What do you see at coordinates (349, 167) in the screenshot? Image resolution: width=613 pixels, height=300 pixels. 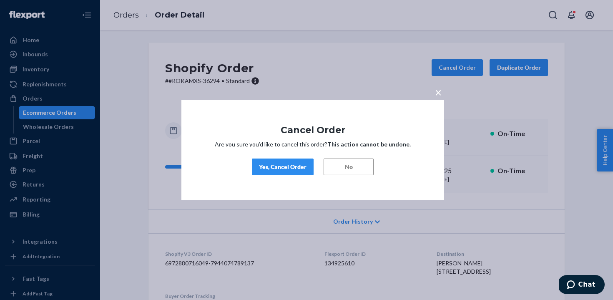 I see `button: No` at bounding box center [349, 167].